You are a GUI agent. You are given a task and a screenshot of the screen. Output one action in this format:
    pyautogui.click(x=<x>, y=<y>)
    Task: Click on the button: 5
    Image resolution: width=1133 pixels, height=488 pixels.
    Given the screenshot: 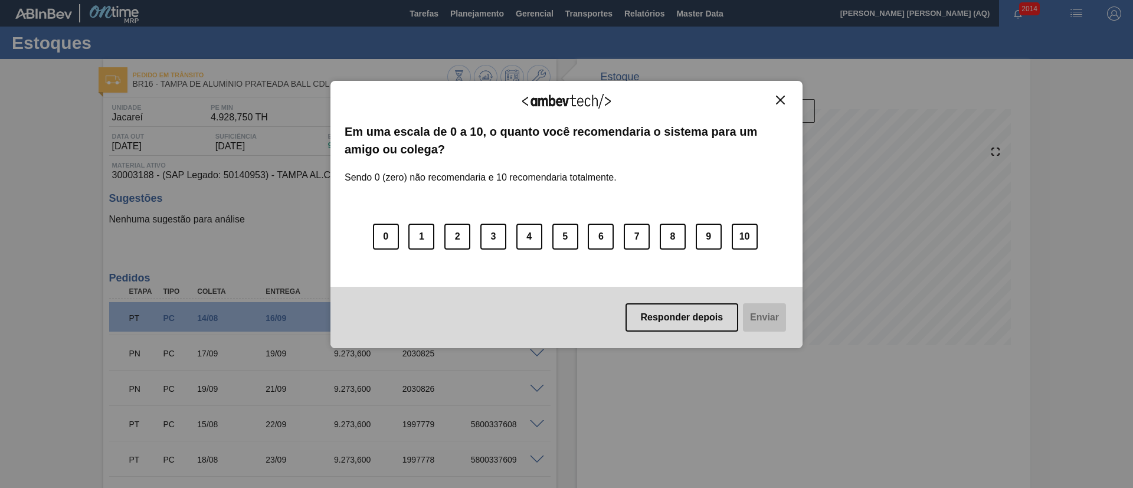 What is the action you would take?
    pyautogui.click(x=565, y=237)
    